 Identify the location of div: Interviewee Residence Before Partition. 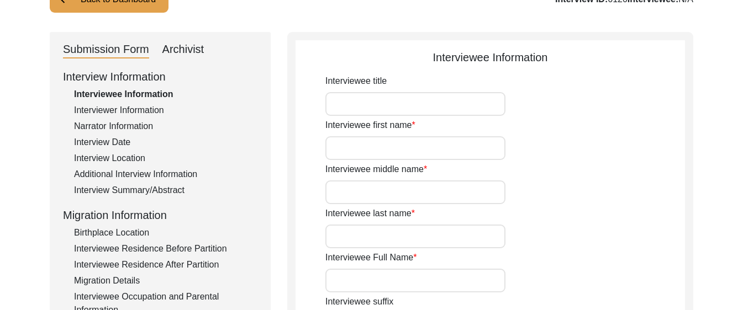
(166, 249).